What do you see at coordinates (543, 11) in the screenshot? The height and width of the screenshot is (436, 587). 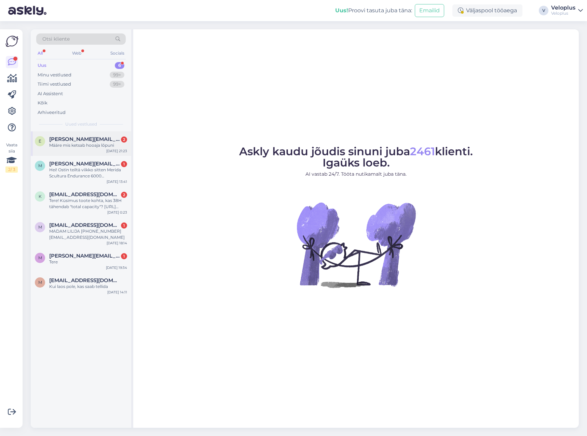 I see `div: V` at bounding box center [543, 11].